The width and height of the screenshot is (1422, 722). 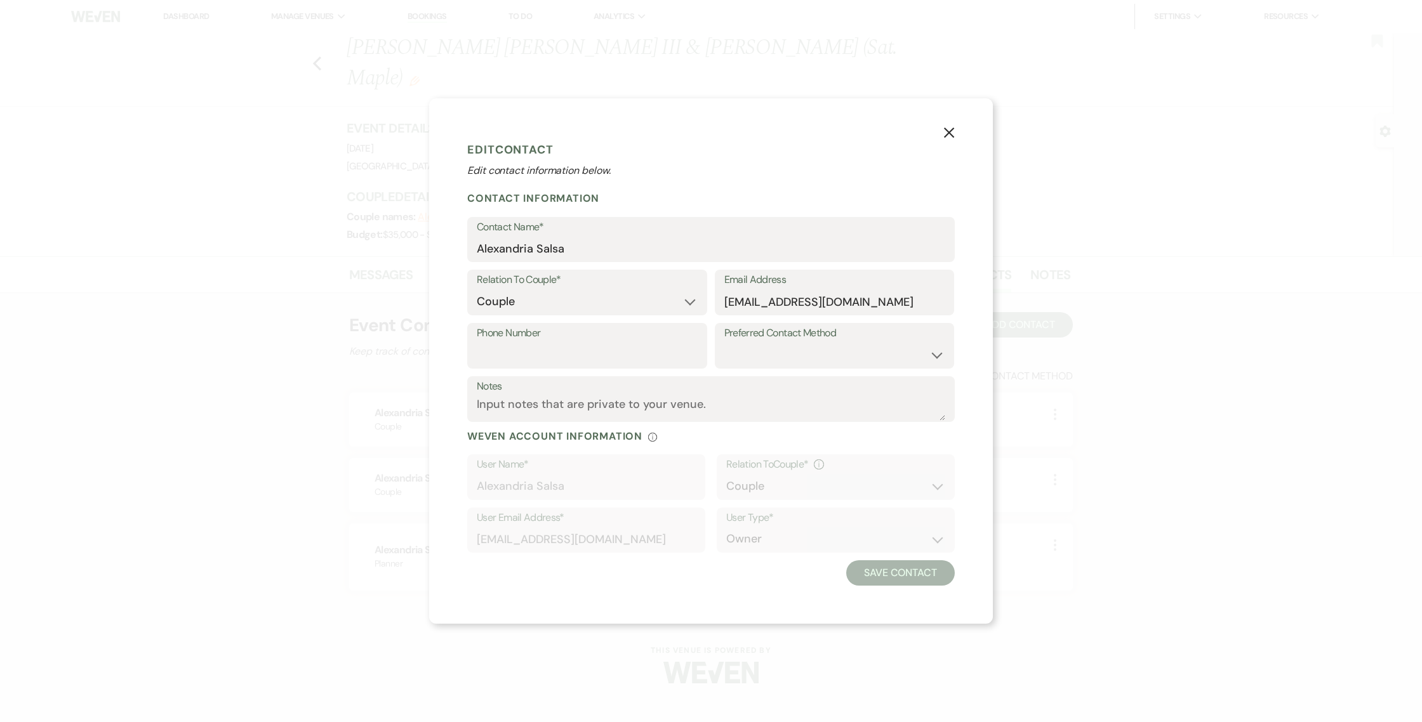 I want to click on label: Contact Name*, so click(x=711, y=227).